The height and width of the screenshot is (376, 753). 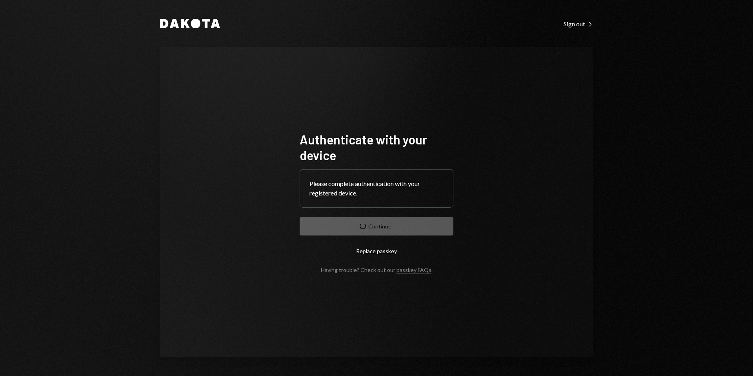 I want to click on button: Replace passkey, so click(x=376, y=251).